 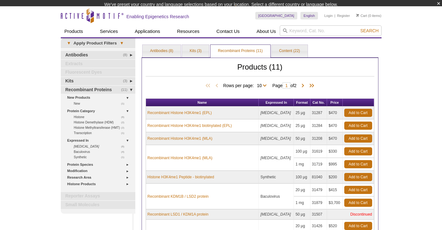 What do you see at coordinates (289, 51) in the screenshot?
I see `a: Content (22)` at bounding box center [289, 51].